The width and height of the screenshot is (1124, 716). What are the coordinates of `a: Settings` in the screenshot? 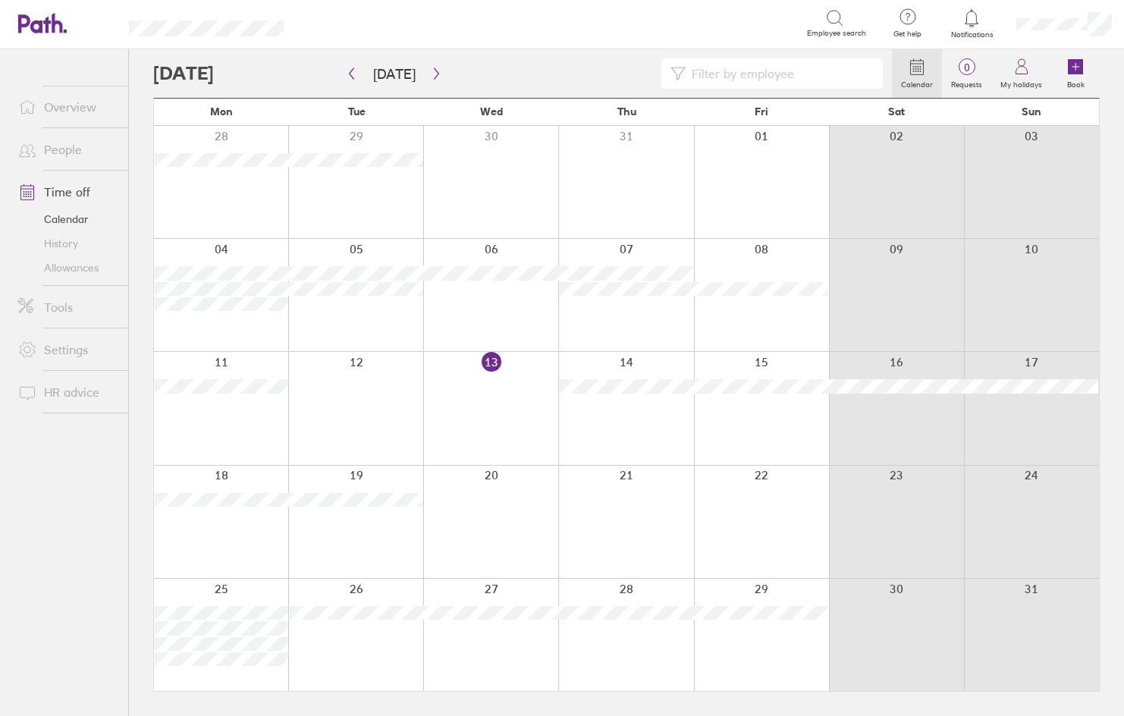 It's located at (67, 350).